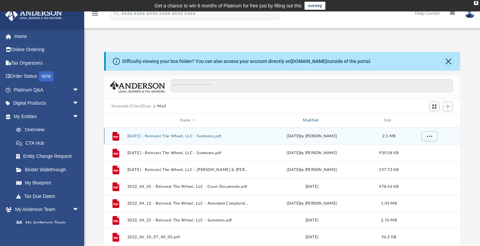 This screenshot has width=480, height=246. I want to click on div: close, so click(475, 3).